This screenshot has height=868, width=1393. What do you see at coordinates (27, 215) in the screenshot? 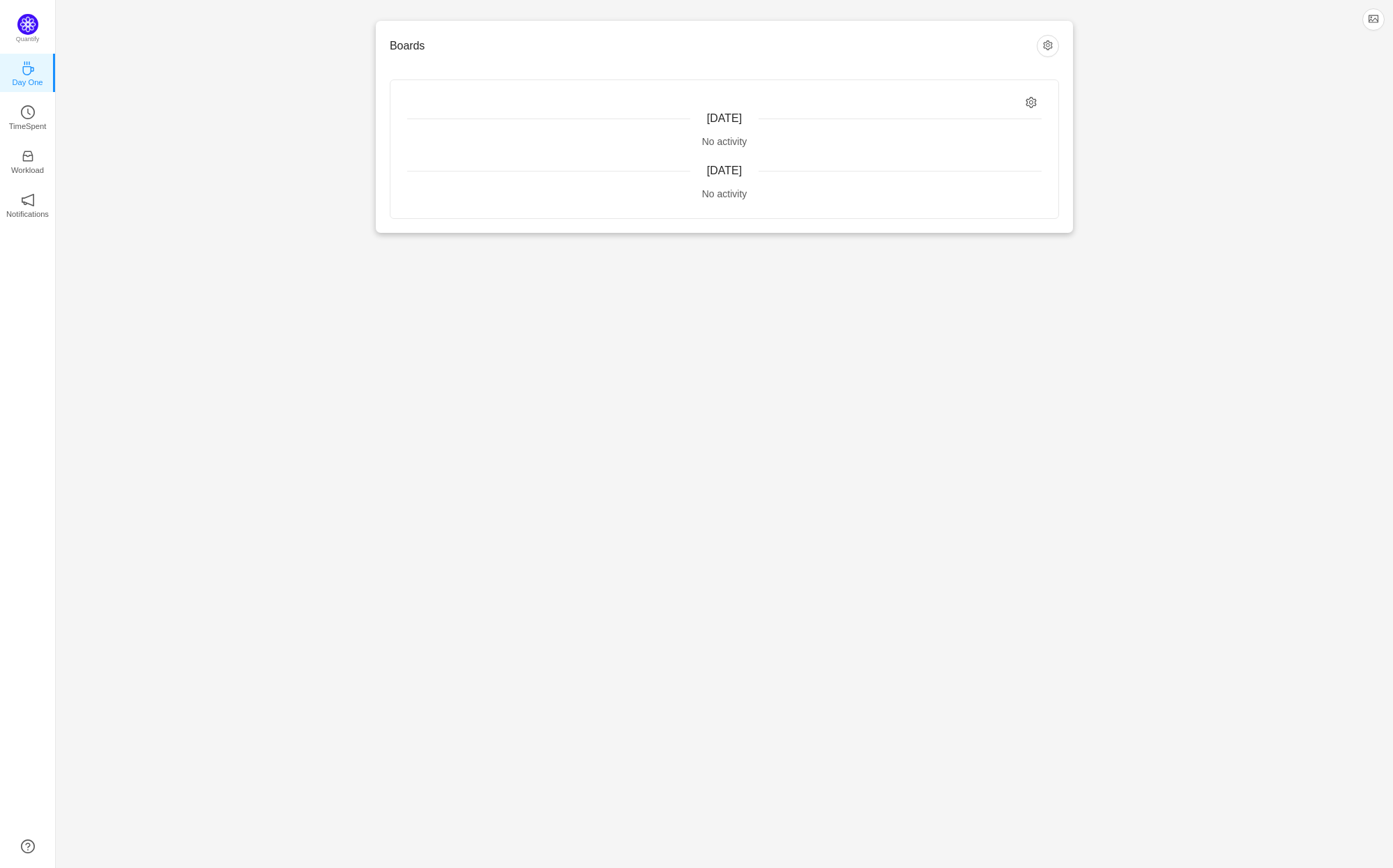
I see `p: Notifications` at bounding box center [27, 215].